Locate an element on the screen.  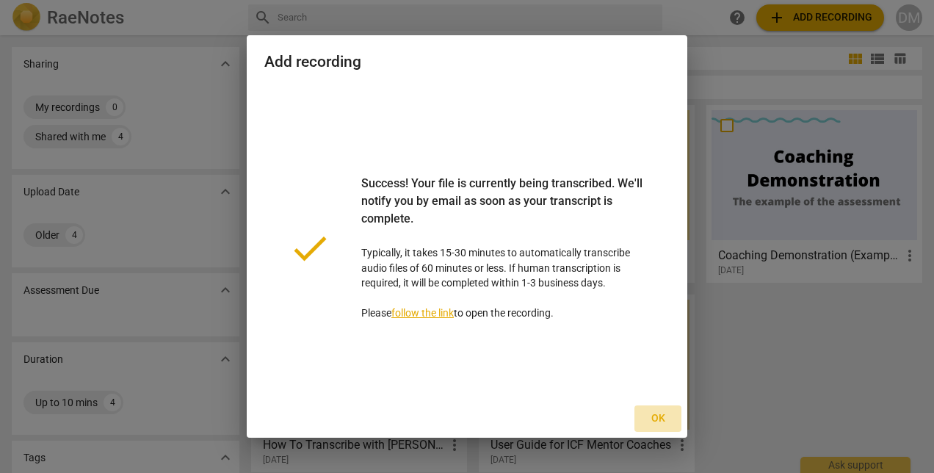
p: Typically, it takes 15-30 minutes to automatically transcribe audio files of 60 minutes or less. ... is located at coordinates (504, 248).